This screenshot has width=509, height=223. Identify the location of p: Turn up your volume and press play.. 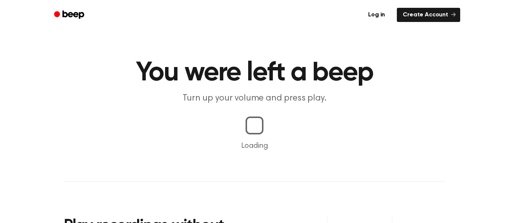
(255, 98).